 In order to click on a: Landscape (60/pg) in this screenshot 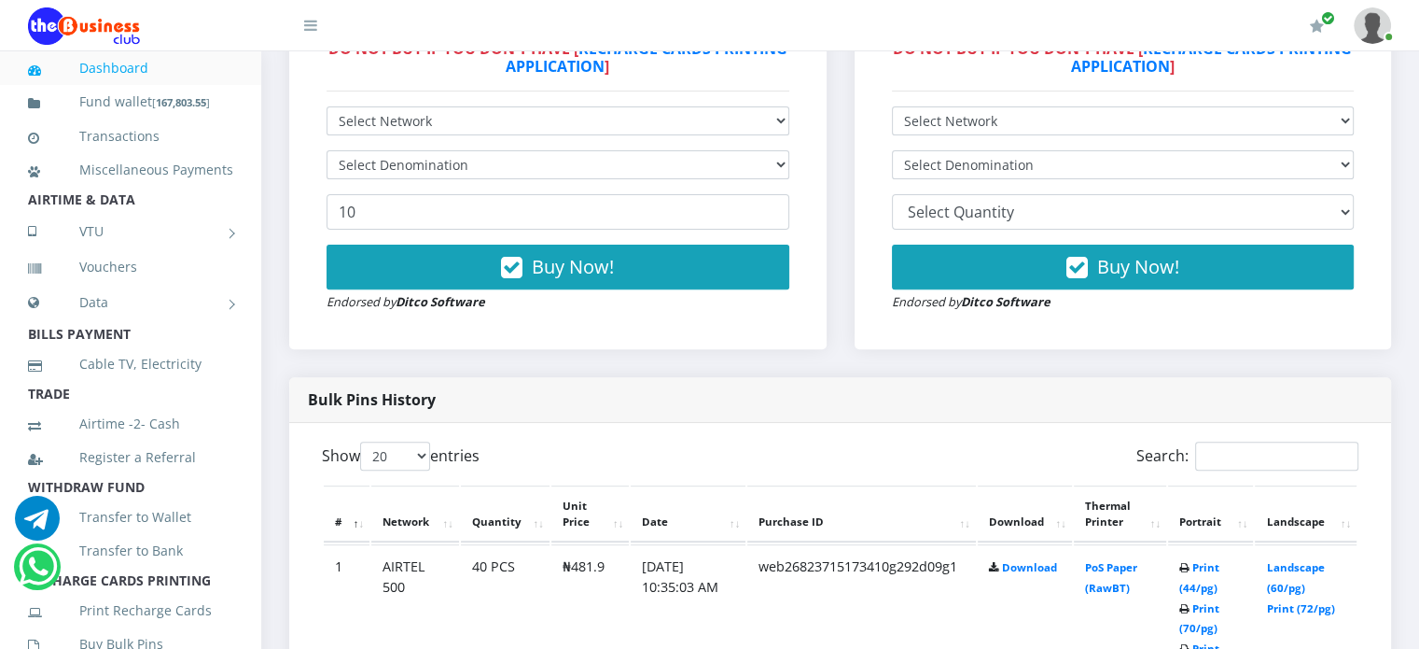, I will do `click(1295, 577)`.